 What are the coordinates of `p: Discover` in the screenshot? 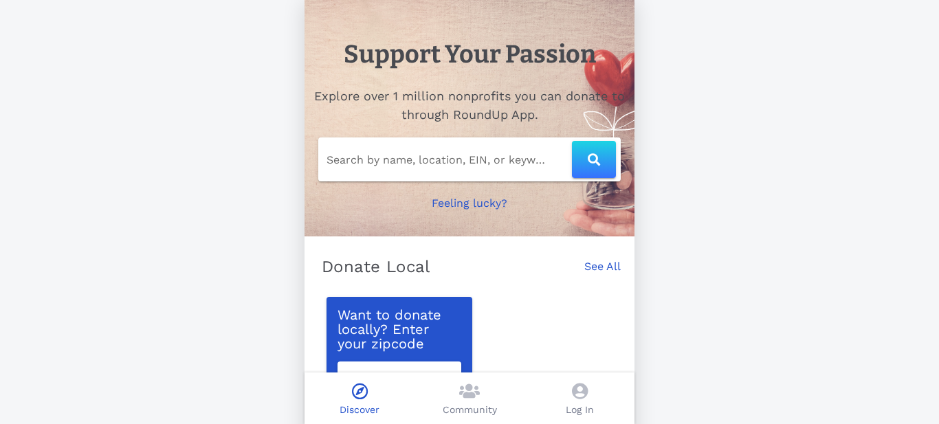 It's located at (360, 410).